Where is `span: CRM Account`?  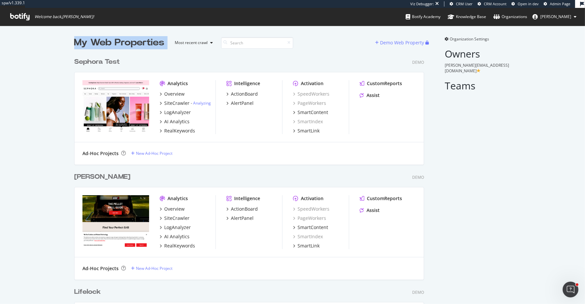
span: CRM Account is located at coordinates (495, 4).